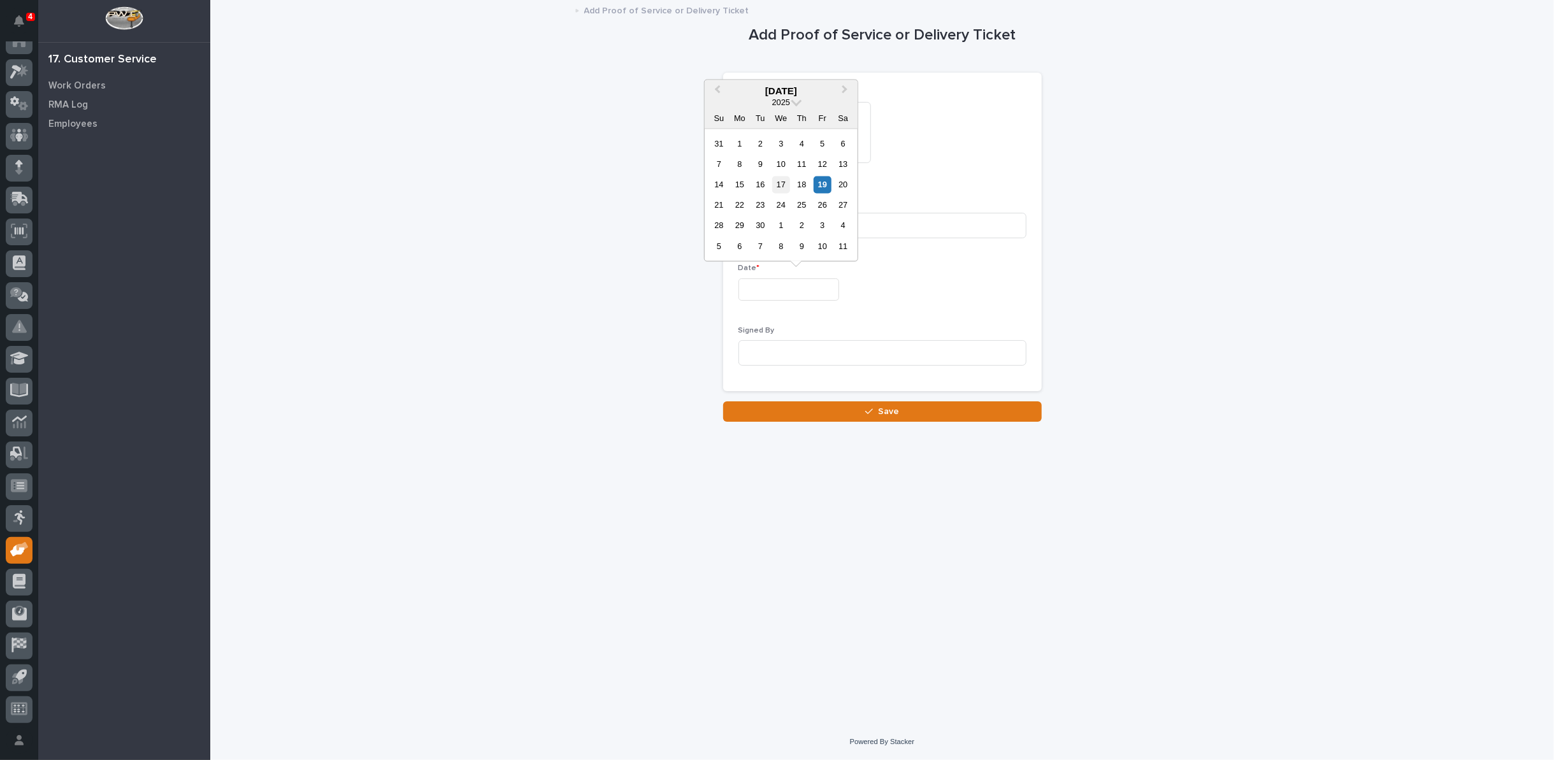 The width and height of the screenshot is (1554, 760). Describe the element at coordinates (760, 184) in the screenshot. I see `div: Choose Tuesday, September 16th, 2025` at that location.